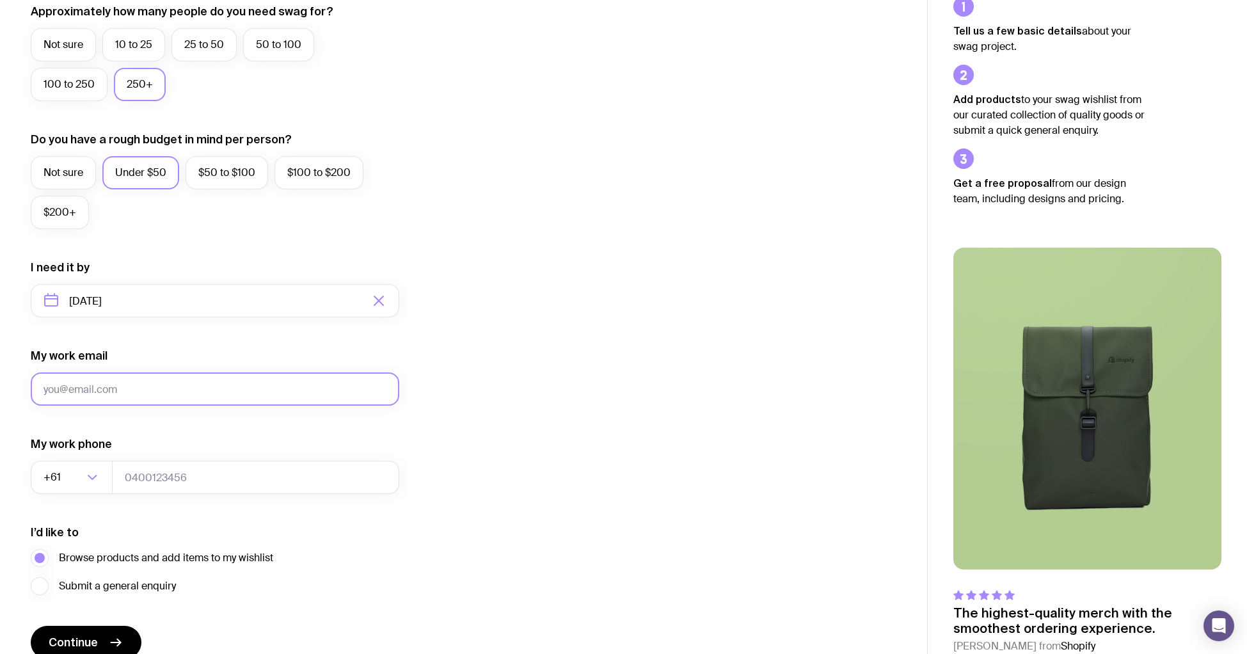  What do you see at coordinates (71, 444) in the screenshot?
I see `label: My work phone` at bounding box center [71, 444].